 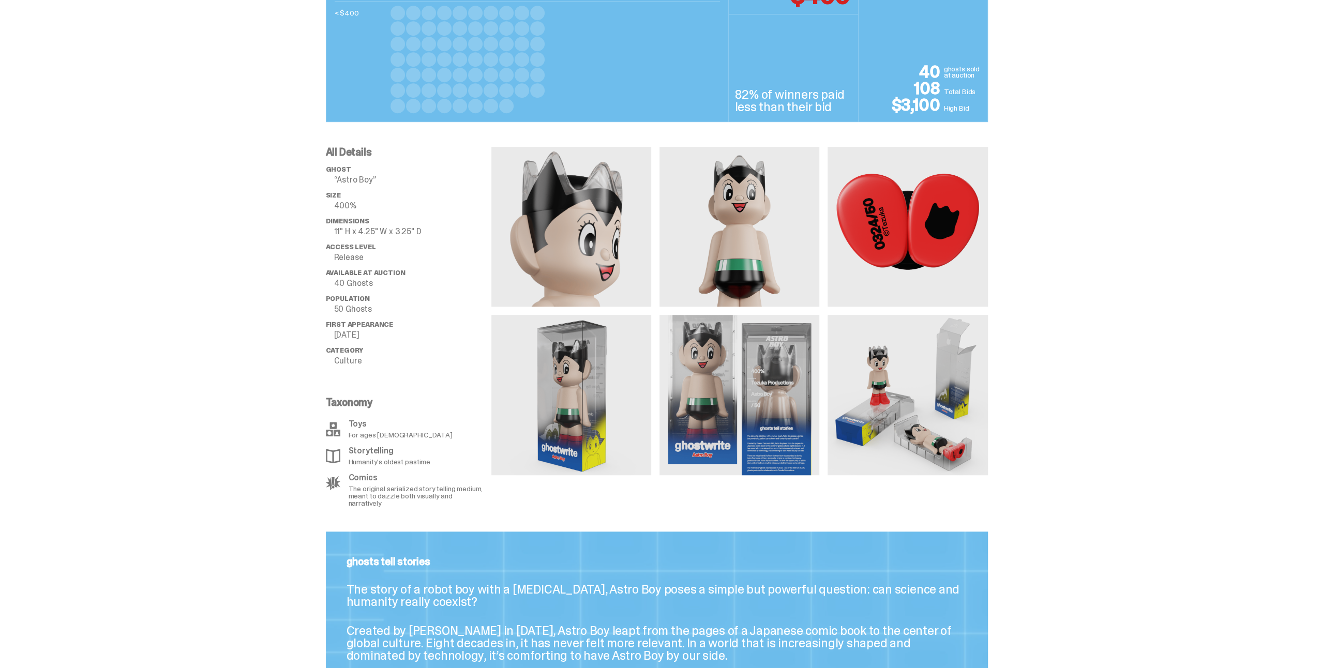 I want to click on span: Category, so click(x=344, y=350).